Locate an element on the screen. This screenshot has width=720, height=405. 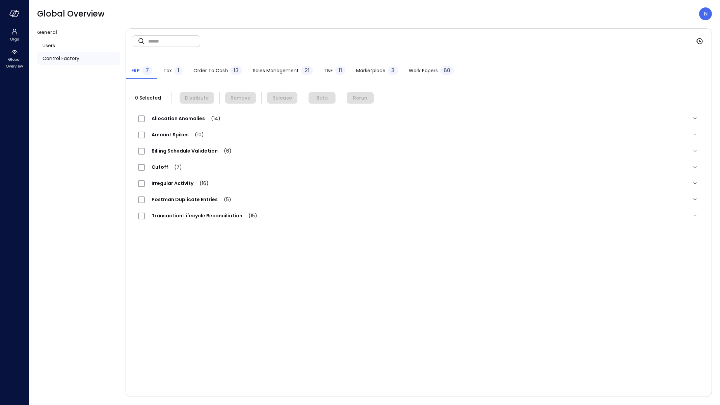
div: Amount Spikes(10) is located at coordinates (419, 135).